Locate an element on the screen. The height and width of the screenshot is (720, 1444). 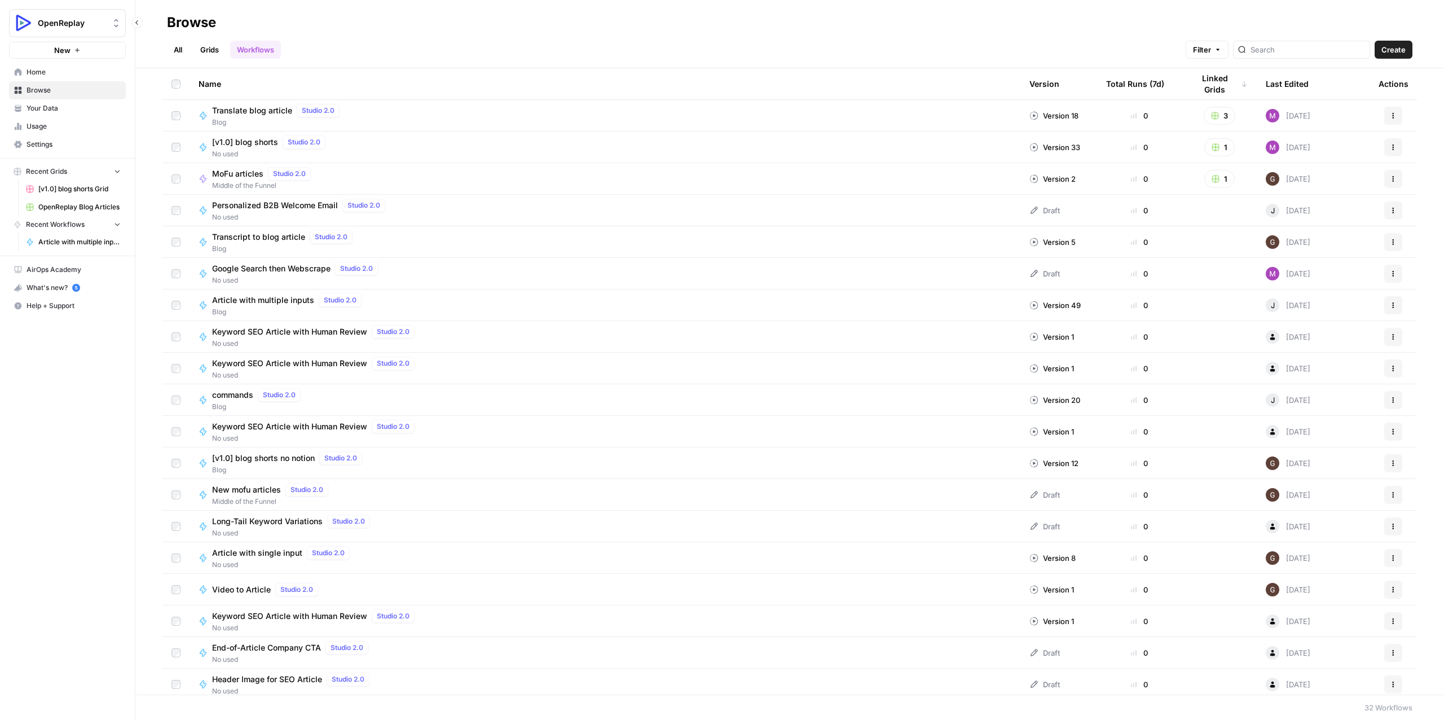
a: Video to ArticleStudio 2.0 is located at coordinates (605, 590).